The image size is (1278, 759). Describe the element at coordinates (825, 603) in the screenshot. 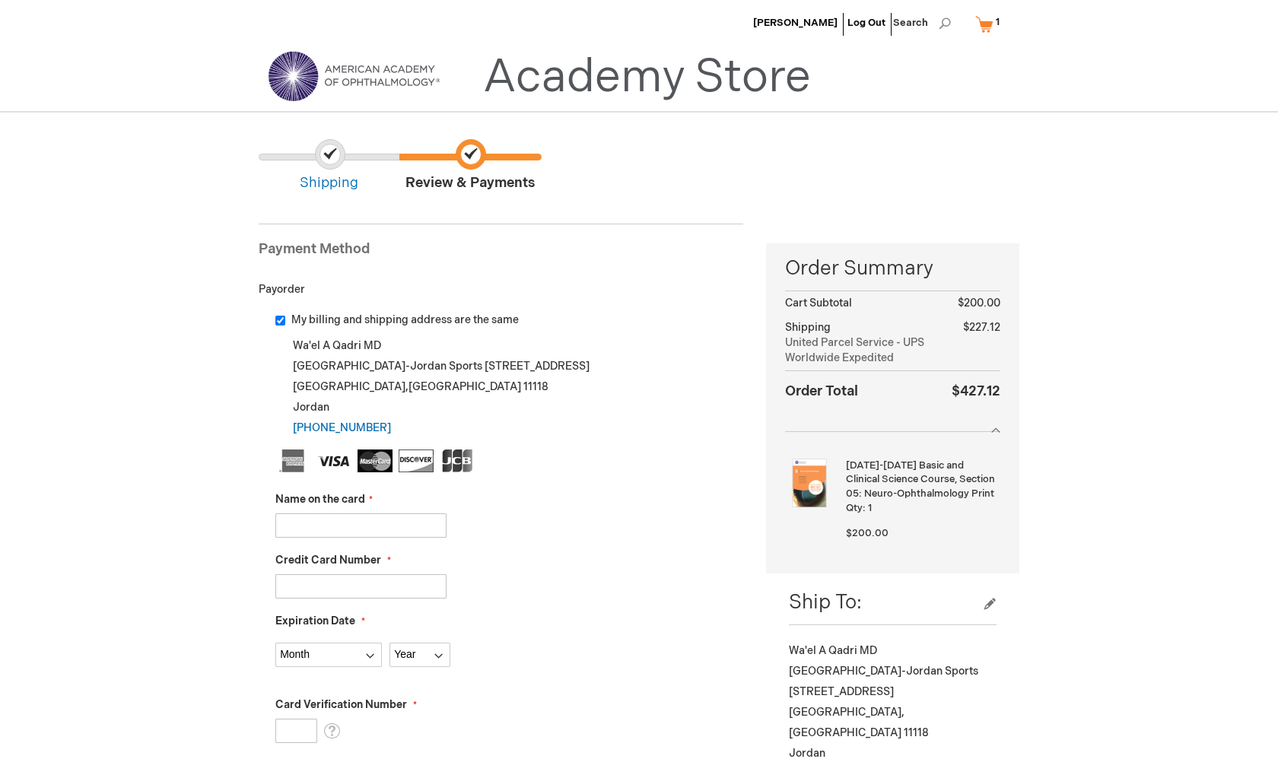

I see `span: Ship To:` at that location.